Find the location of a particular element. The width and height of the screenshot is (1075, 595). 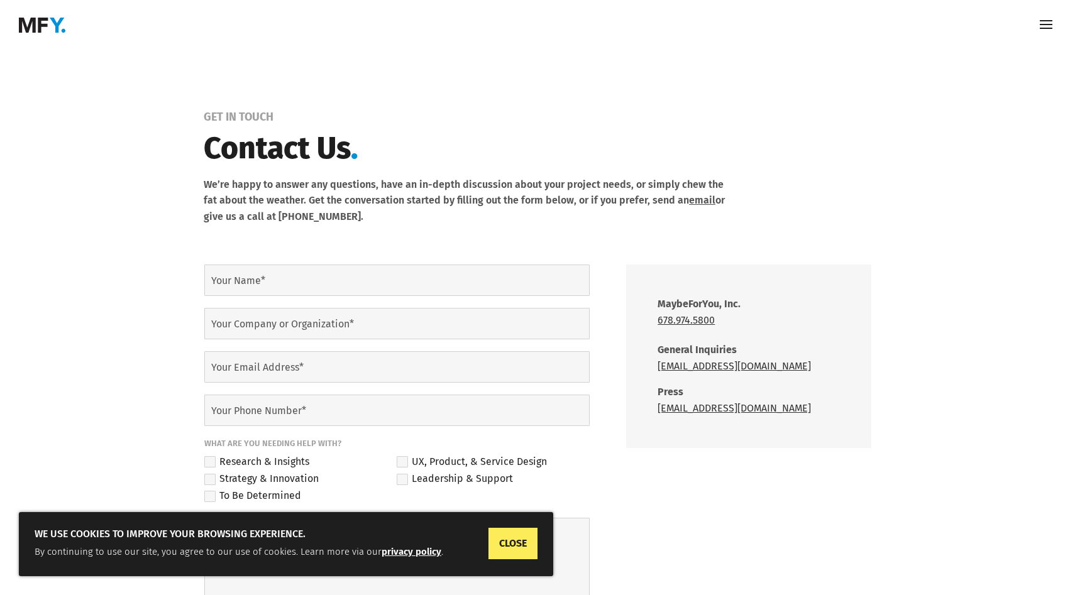

img: MaybeForYou. is located at coordinates (42, 25).